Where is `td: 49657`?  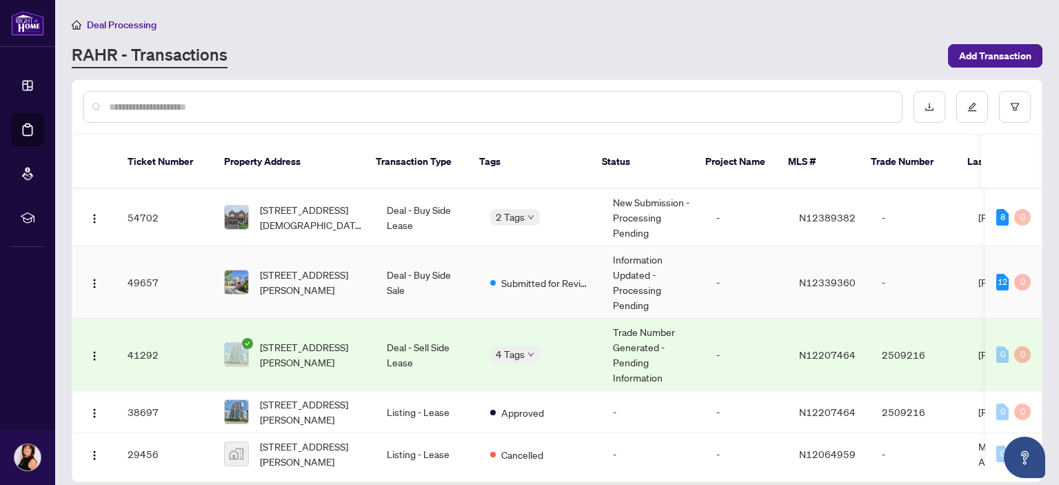 td: 49657 is located at coordinates (165, 282).